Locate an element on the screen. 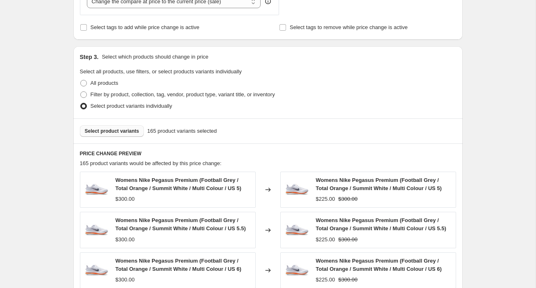 This screenshot has height=288, width=536. span: Select tags to remove while price change is active is located at coordinates (349, 27).